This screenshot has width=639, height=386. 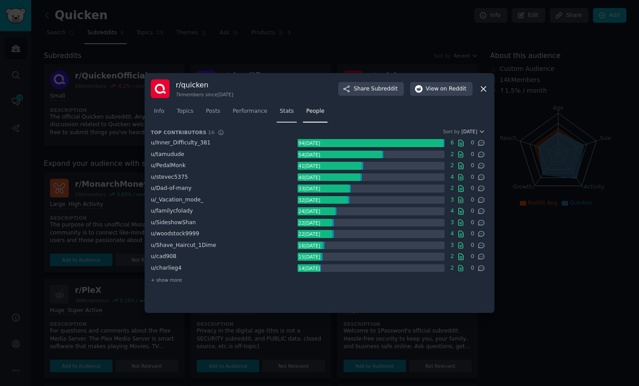 What do you see at coordinates (315, 113) in the screenshot?
I see `a: People` at bounding box center [315, 113].